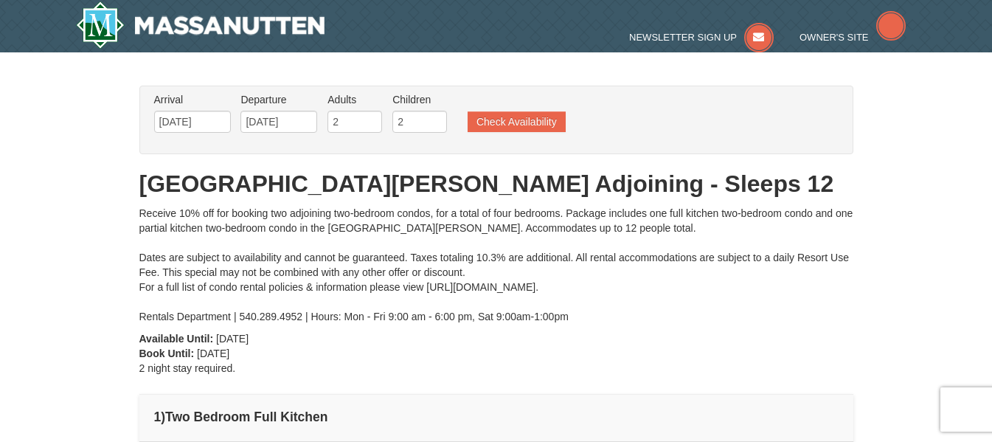  I want to click on a: Massanutten Resort, so click(201, 25).